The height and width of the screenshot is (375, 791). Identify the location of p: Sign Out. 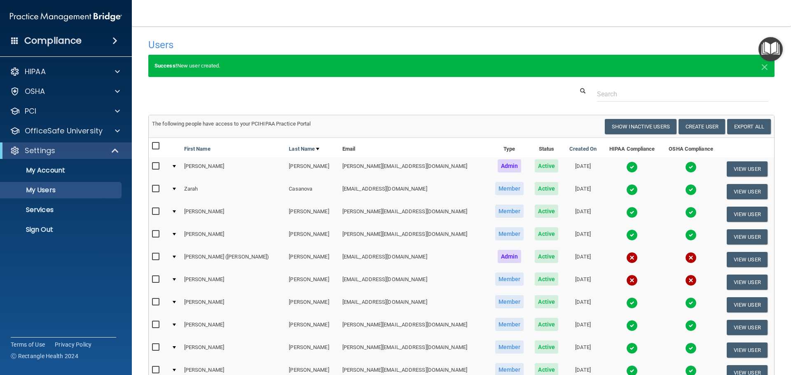
(61, 230).